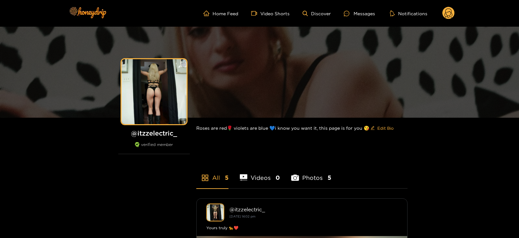  Describe the element at coordinates (208, 13) in the screenshot. I see `span: home` at that location.